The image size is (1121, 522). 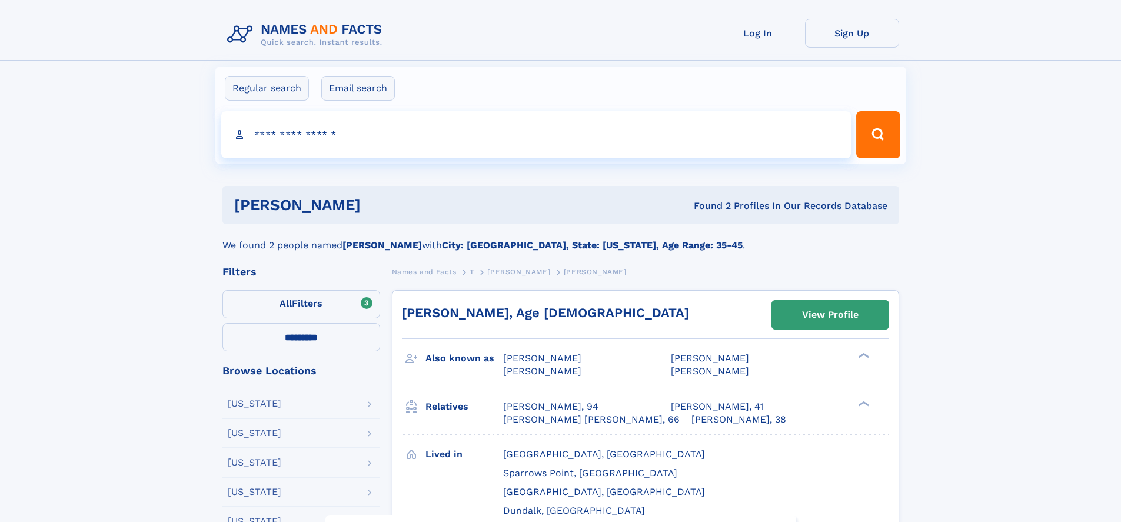 What do you see at coordinates (267, 88) in the screenshot?
I see `label: Regular search` at bounding box center [267, 88].